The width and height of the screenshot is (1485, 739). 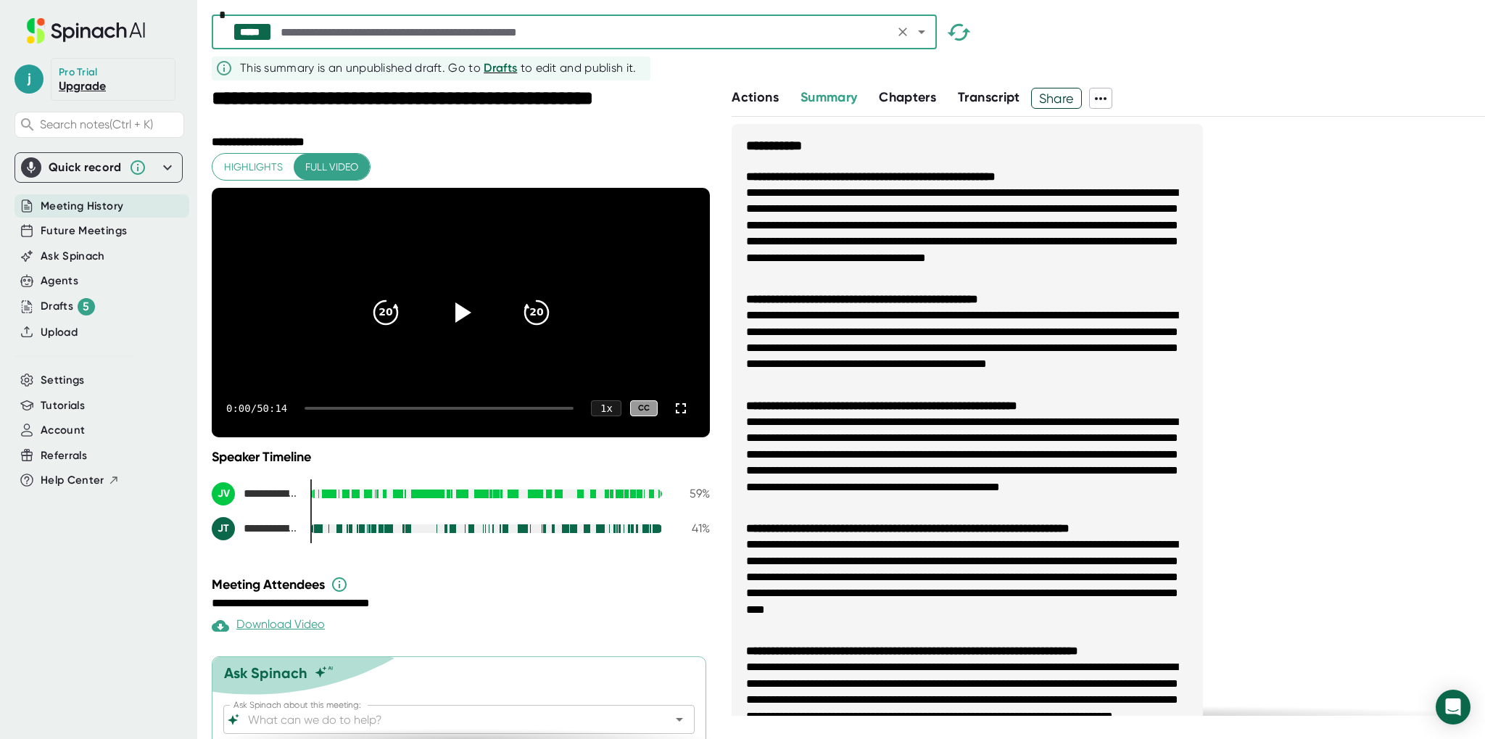 What do you see at coordinates (59, 332) in the screenshot?
I see `button: Upload` at bounding box center [59, 332].